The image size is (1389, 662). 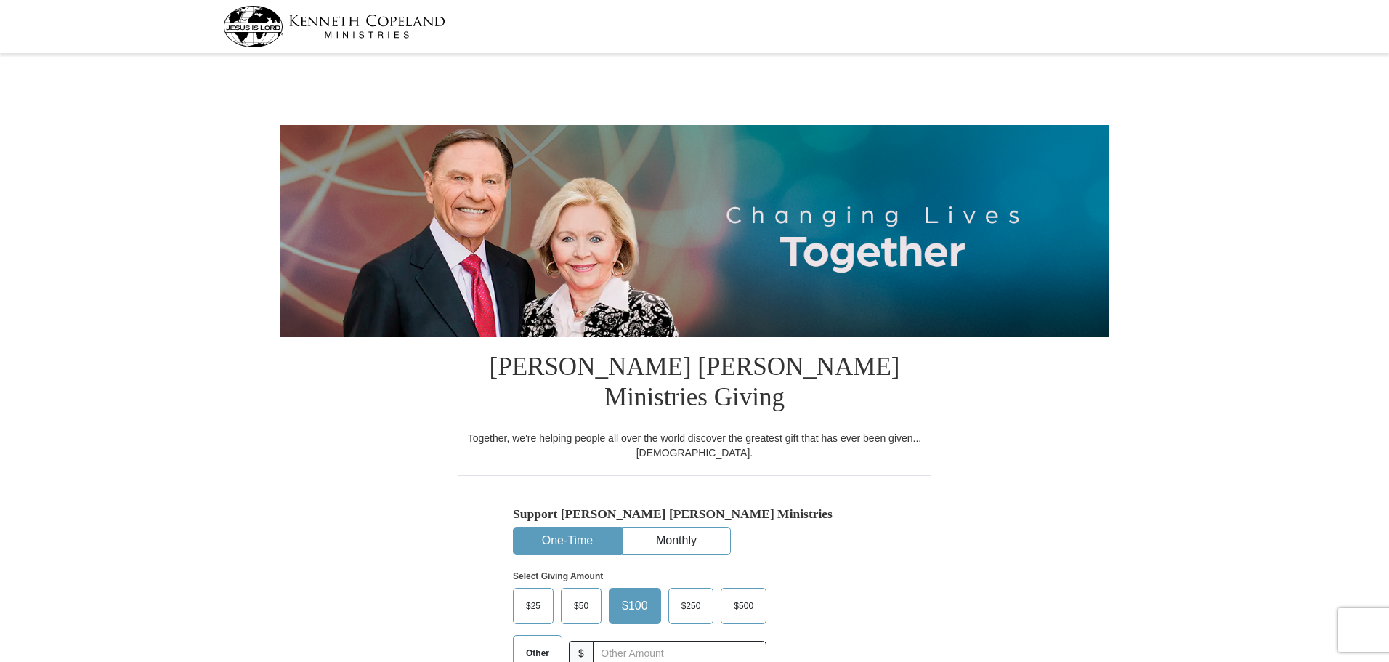 What do you see at coordinates (677, 541) in the screenshot?
I see `button: Monthly` at bounding box center [677, 541].